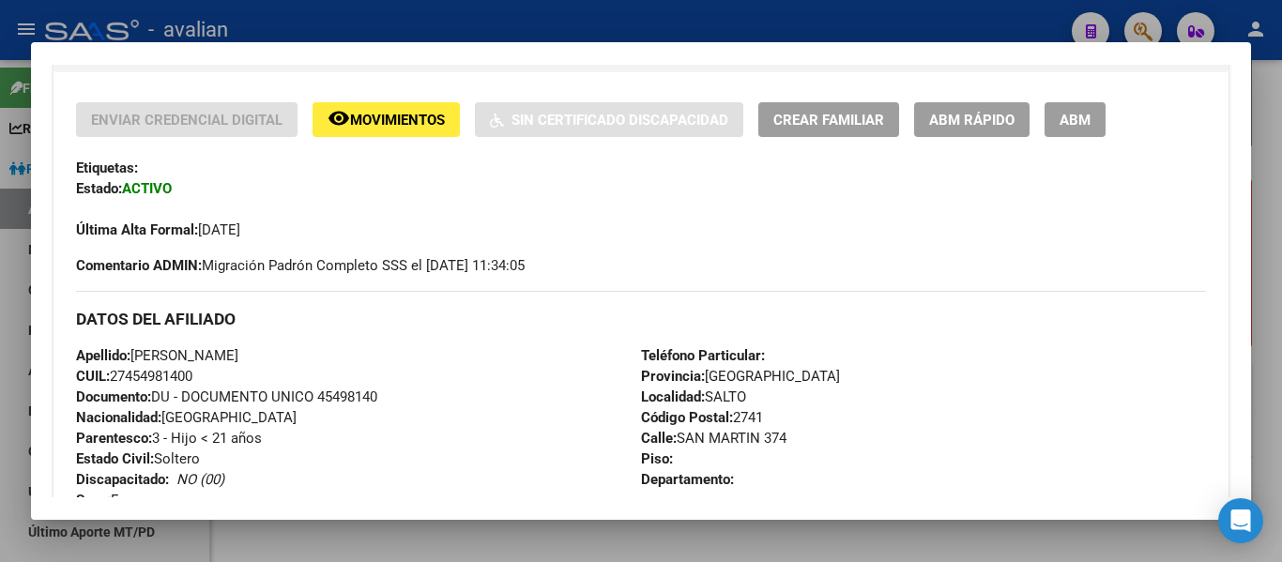 This screenshot has height=562, width=1282. Describe the element at coordinates (1241, 521) in the screenshot. I see `div: Open Intercom Messenger` at that location.